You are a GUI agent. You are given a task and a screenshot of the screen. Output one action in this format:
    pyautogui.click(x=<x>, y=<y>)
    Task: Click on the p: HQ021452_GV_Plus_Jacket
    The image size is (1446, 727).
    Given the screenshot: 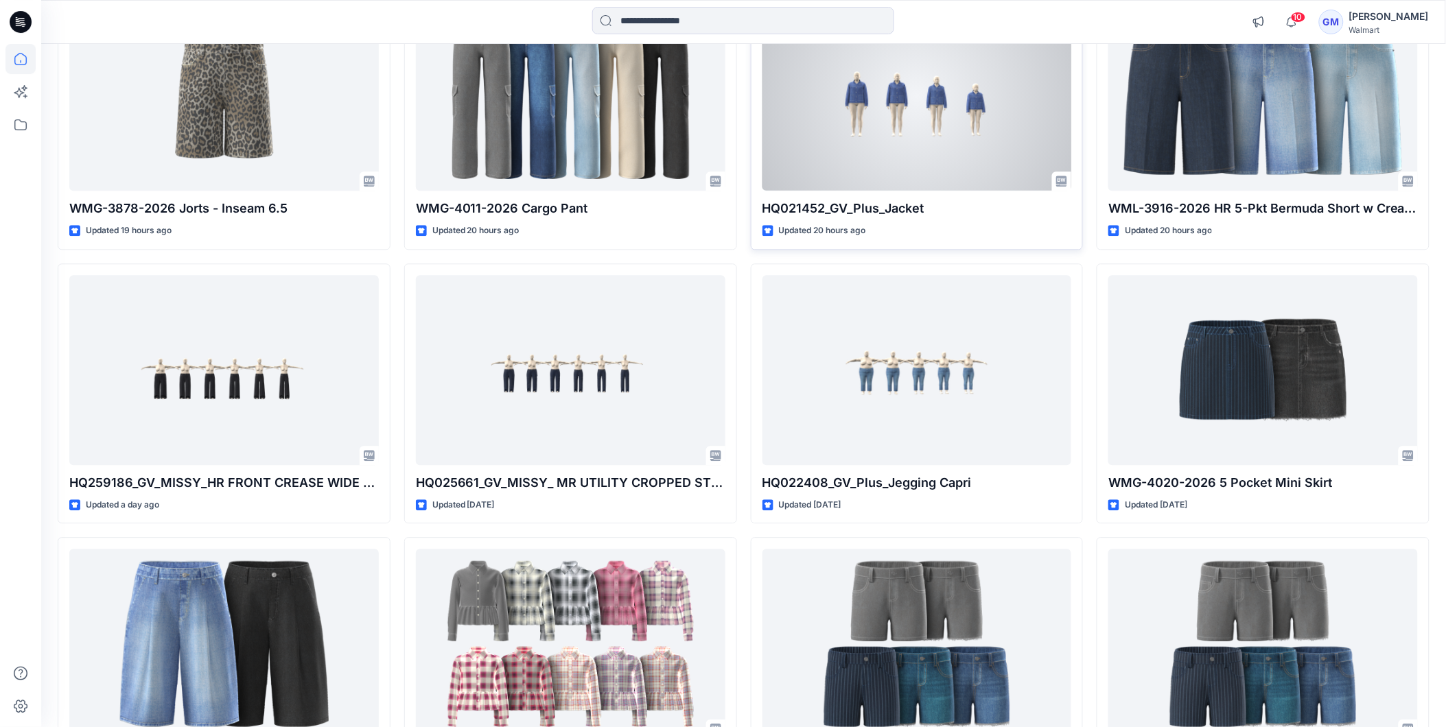 What is the action you would take?
    pyautogui.click(x=917, y=209)
    